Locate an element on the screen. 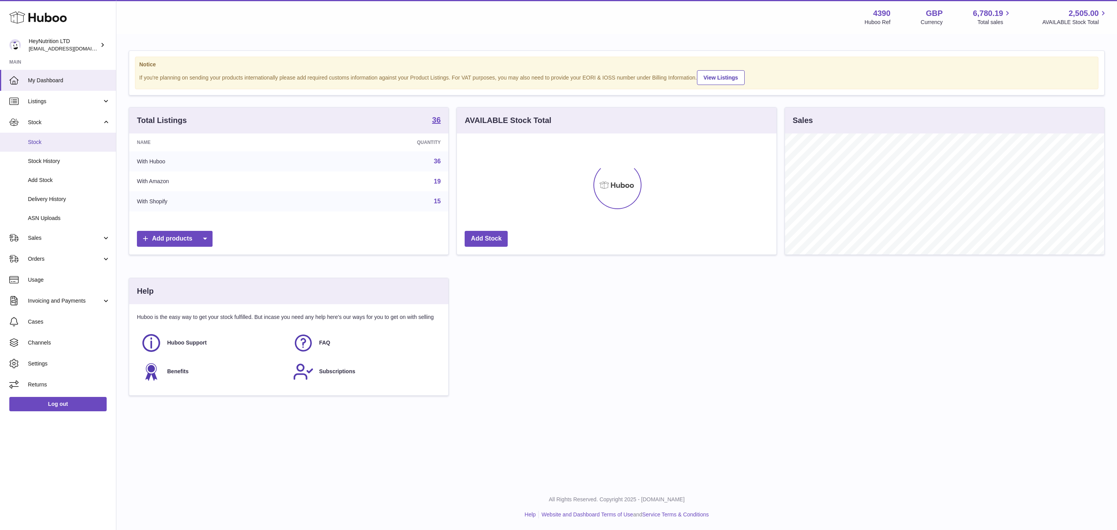 This screenshot has height=530, width=1117. span: FAQ is located at coordinates (325, 342).